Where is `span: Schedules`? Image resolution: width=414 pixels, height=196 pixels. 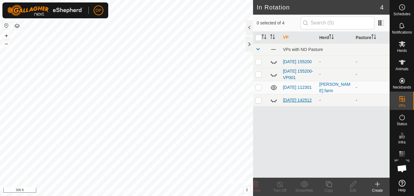
span: Schedules is located at coordinates (402, 14).